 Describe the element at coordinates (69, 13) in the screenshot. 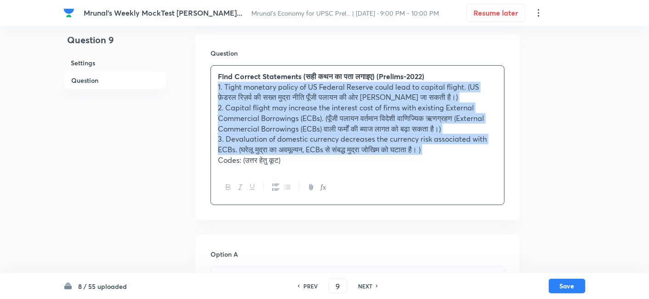

I see `img: Company Logo` at that location.